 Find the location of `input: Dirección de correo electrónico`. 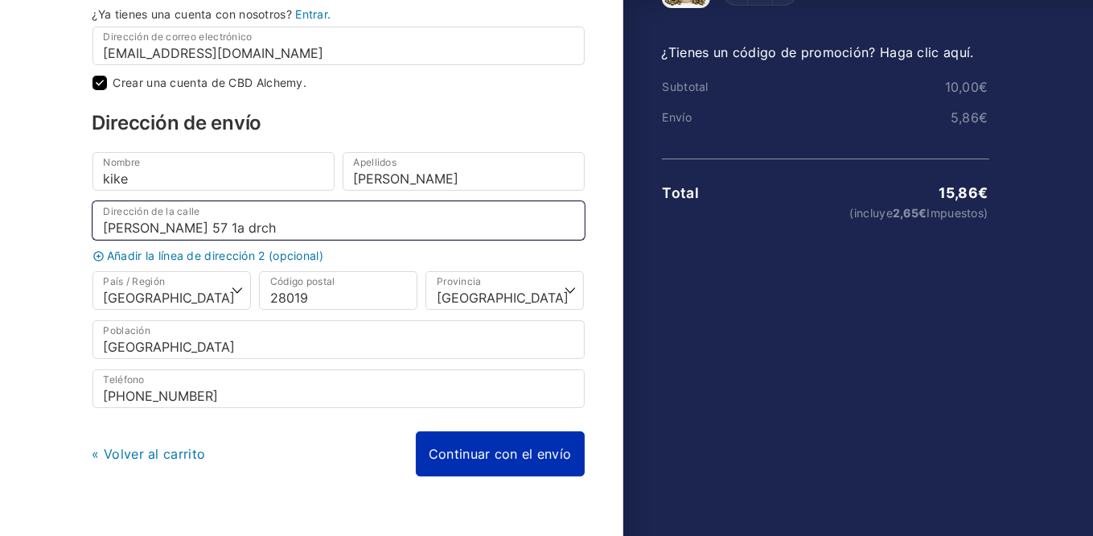

input: Dirección de correo electrónico is located at coordinates (339, 46).